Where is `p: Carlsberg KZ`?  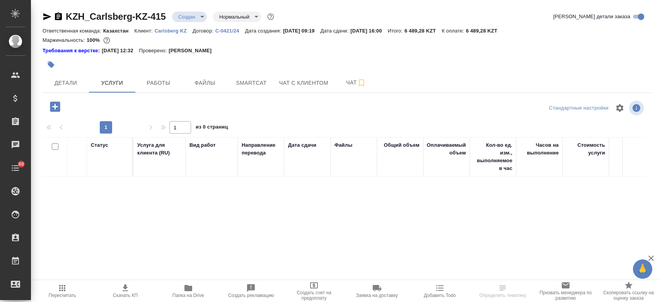 p: Carlsberg KZ is located at coordinates (174, 31).